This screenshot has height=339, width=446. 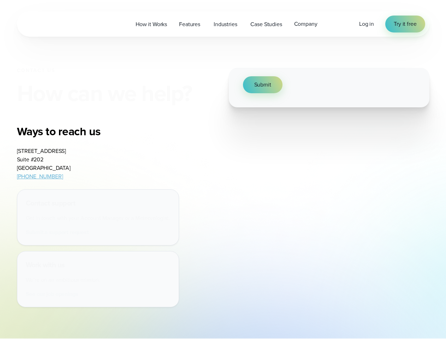 I want to click on span: Submit, so click(x=263, y=85).